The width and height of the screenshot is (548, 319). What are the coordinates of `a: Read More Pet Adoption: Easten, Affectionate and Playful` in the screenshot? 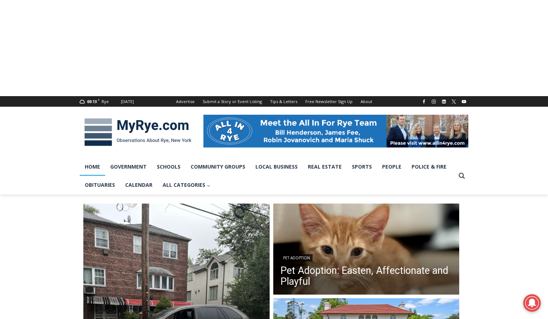 It's located at (367, 250).